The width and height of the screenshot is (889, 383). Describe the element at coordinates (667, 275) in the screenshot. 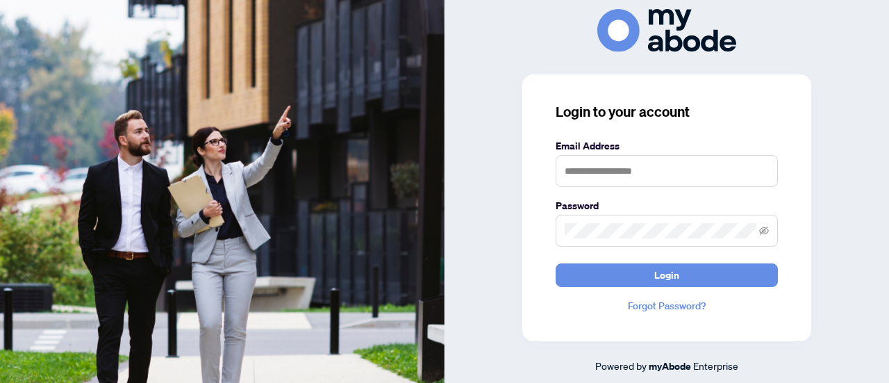

I see `span: Login` at that location.